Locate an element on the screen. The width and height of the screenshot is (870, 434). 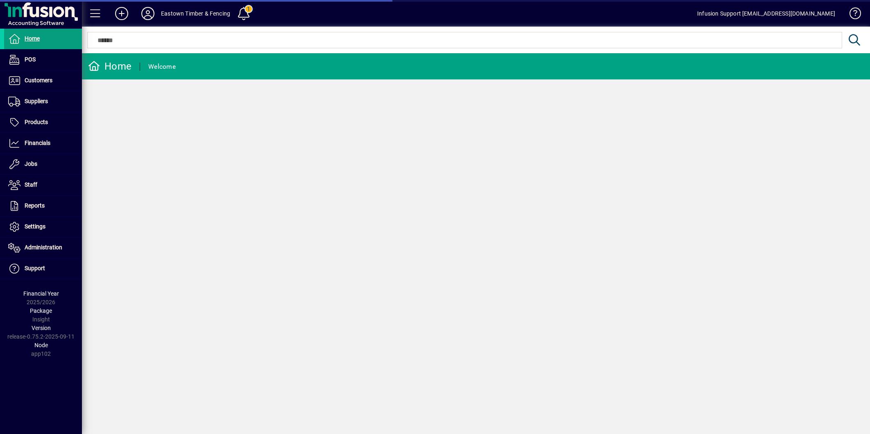
span: Node is located at coordinates (41, 345).